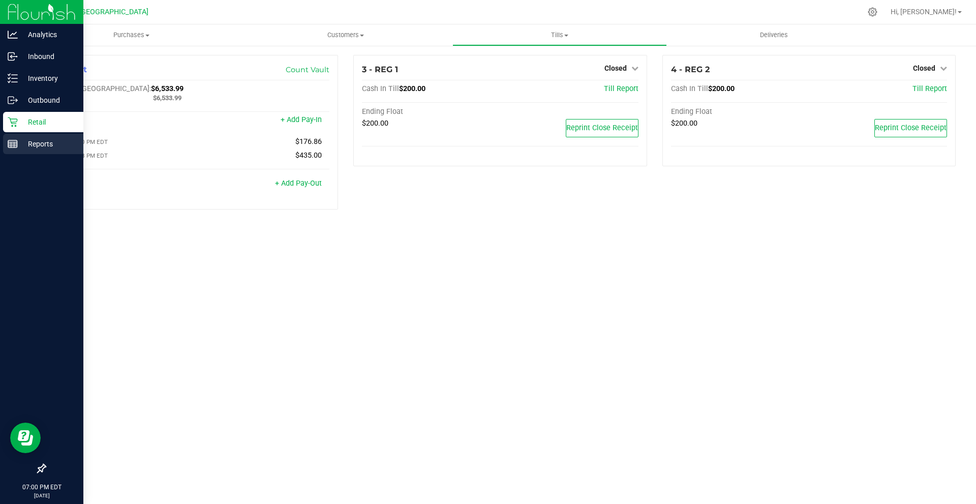 The image size is (976, 504). Describe the element at coordinates (13, 144) in the screenshot. I see `inline-svg: Reports` at that location.